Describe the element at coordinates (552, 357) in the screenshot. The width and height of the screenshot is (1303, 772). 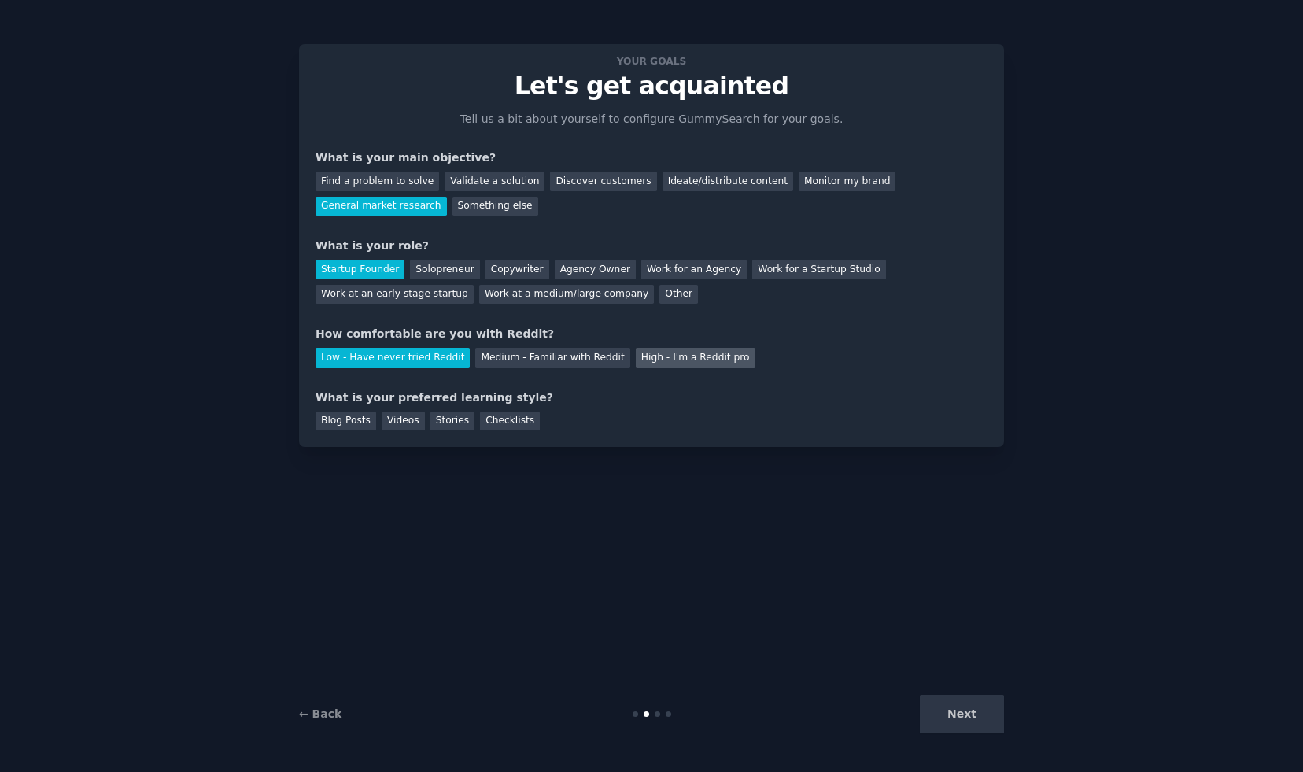
I see `div: Medium - Familiar with Reddit` at that location.